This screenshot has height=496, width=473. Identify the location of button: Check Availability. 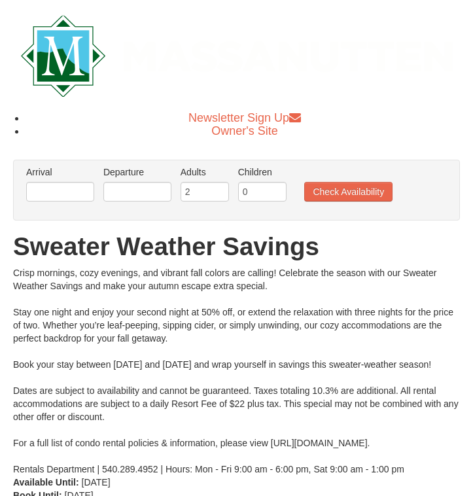
(348, 192).